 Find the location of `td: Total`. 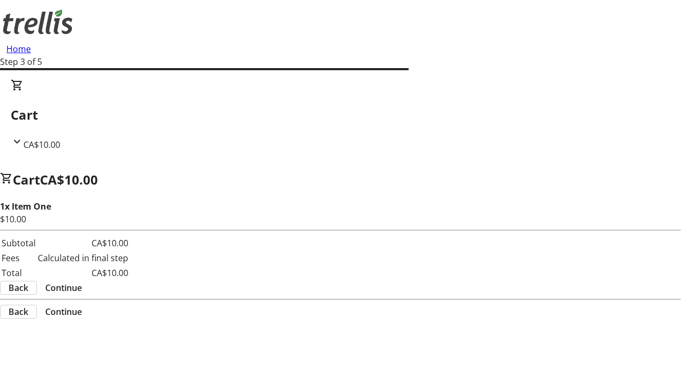

td: Total is located at coordinates (19, 273).